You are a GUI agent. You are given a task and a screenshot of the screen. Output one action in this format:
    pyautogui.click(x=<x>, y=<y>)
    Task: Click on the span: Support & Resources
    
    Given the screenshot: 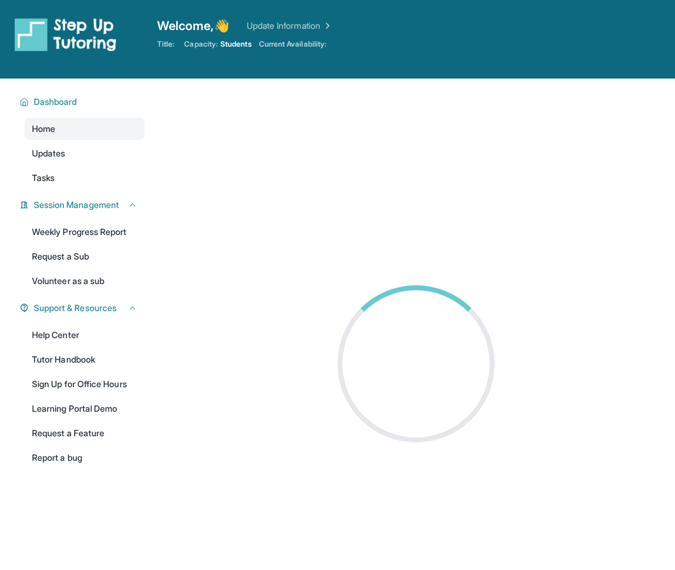 What is the action you would take?
    pyautogui.click(x=75, y=308)
    